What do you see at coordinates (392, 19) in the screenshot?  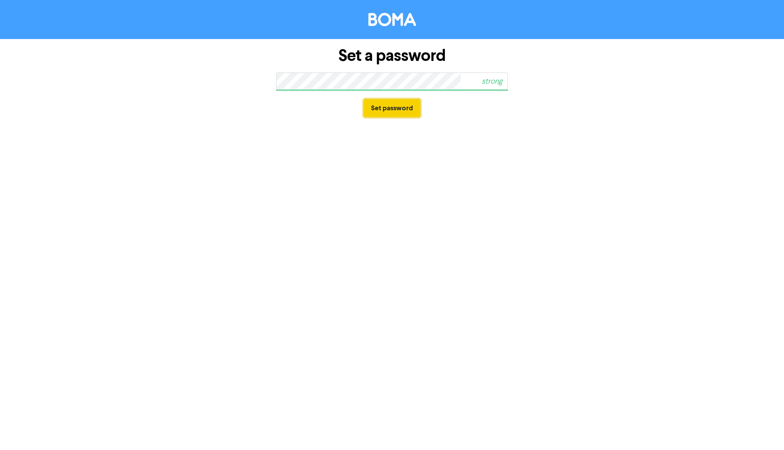 I see `img: BOMA Logo` at bounding box center [392, 19].